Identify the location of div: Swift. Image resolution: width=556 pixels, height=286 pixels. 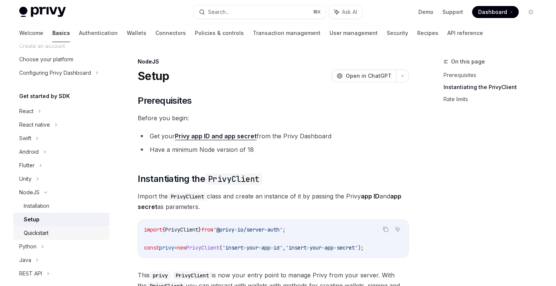
(25, 138).